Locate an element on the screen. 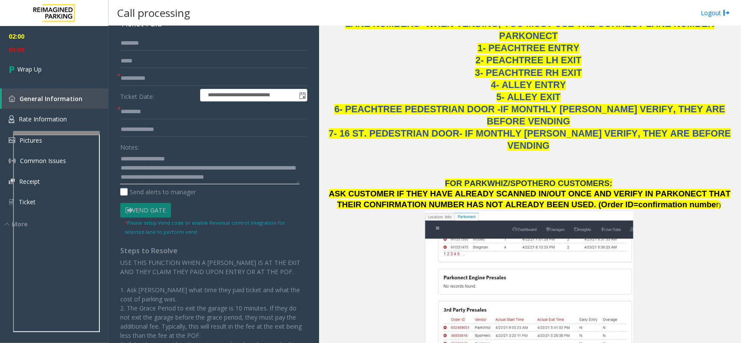 The width and height of the screenshot is (741, 343). span: 1- PEACHTREE ENTRY is located at coordinates (528, 48).